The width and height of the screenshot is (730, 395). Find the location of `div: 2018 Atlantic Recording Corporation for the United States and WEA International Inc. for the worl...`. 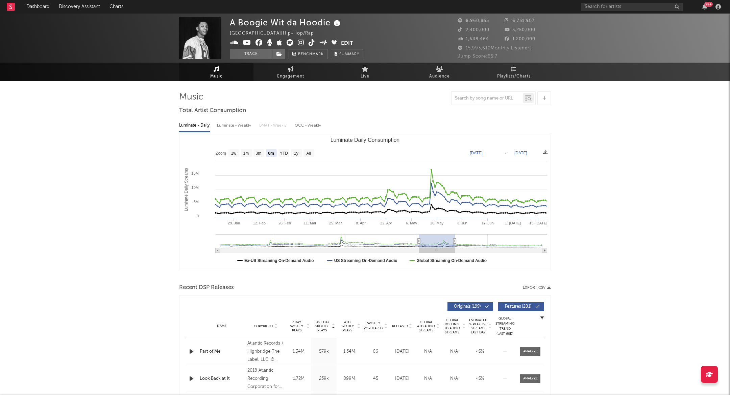

div: 2018 Atlantic Recording Corporation for the United States and WEA International Inc. for the worl... is located at coordinates (266, 378).